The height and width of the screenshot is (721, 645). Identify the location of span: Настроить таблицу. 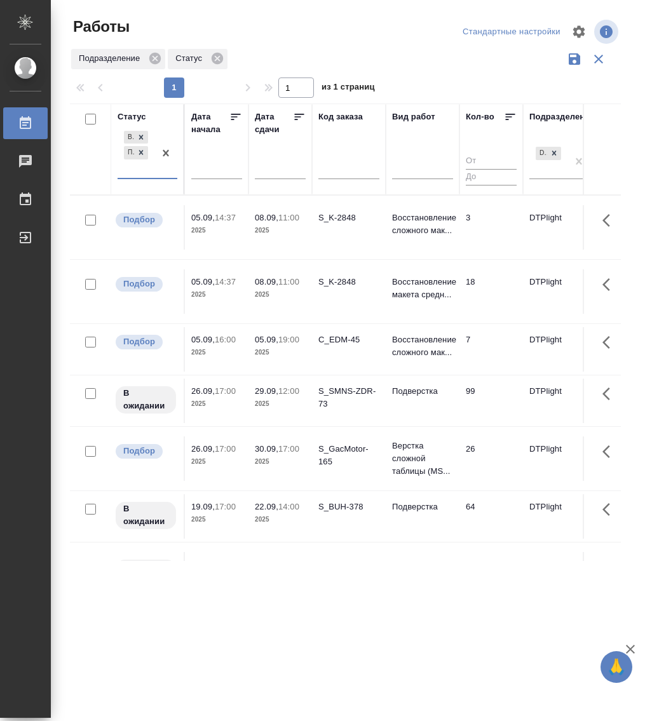
(579, 32).